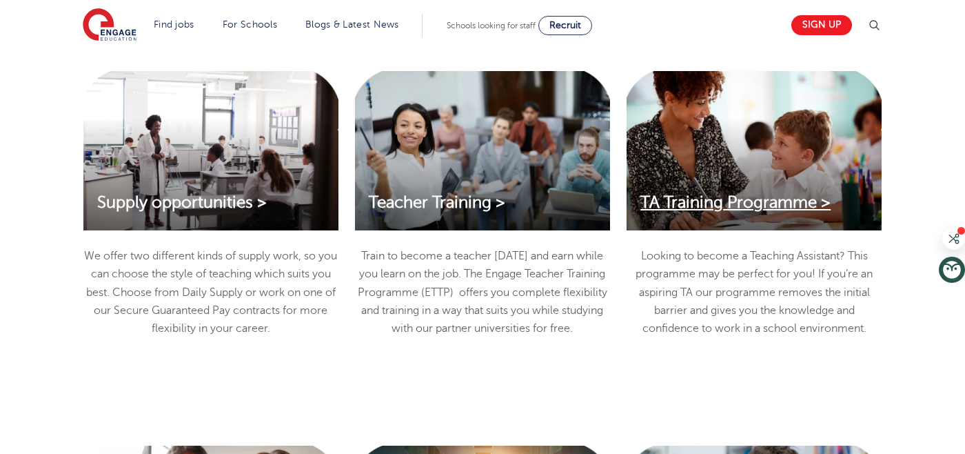  What do you see at coordinates (565, 26) in the screenshot?
I see `a: Recruit` at bounding box center [565, 26].